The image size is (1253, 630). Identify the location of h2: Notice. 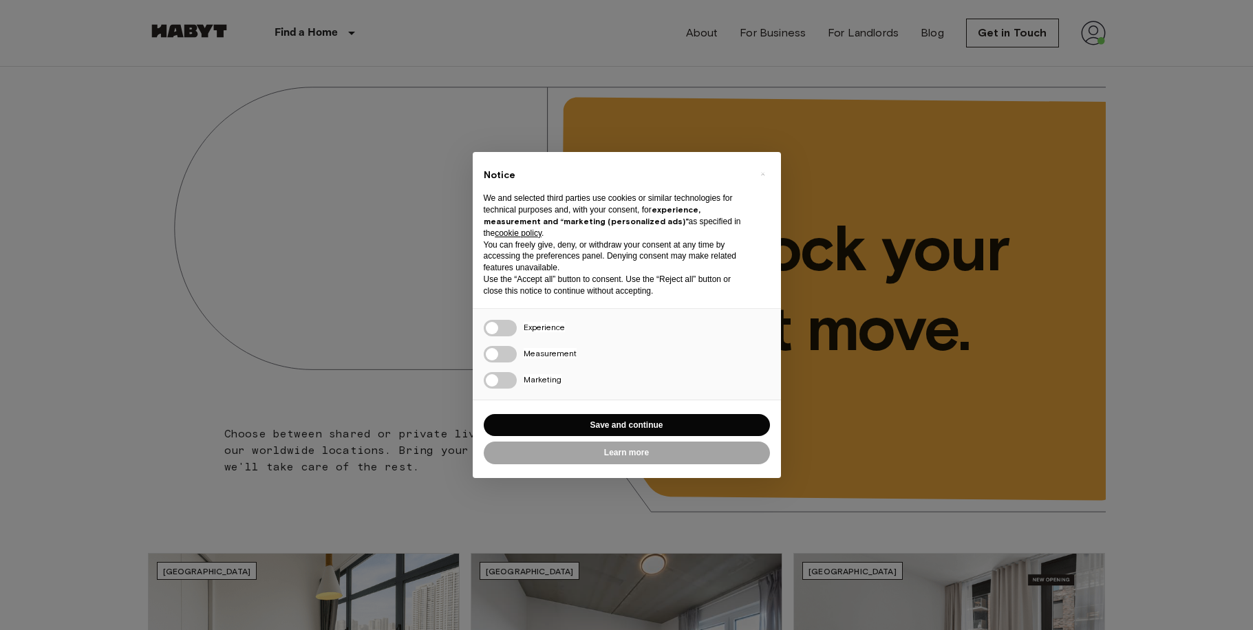
(616, 175).